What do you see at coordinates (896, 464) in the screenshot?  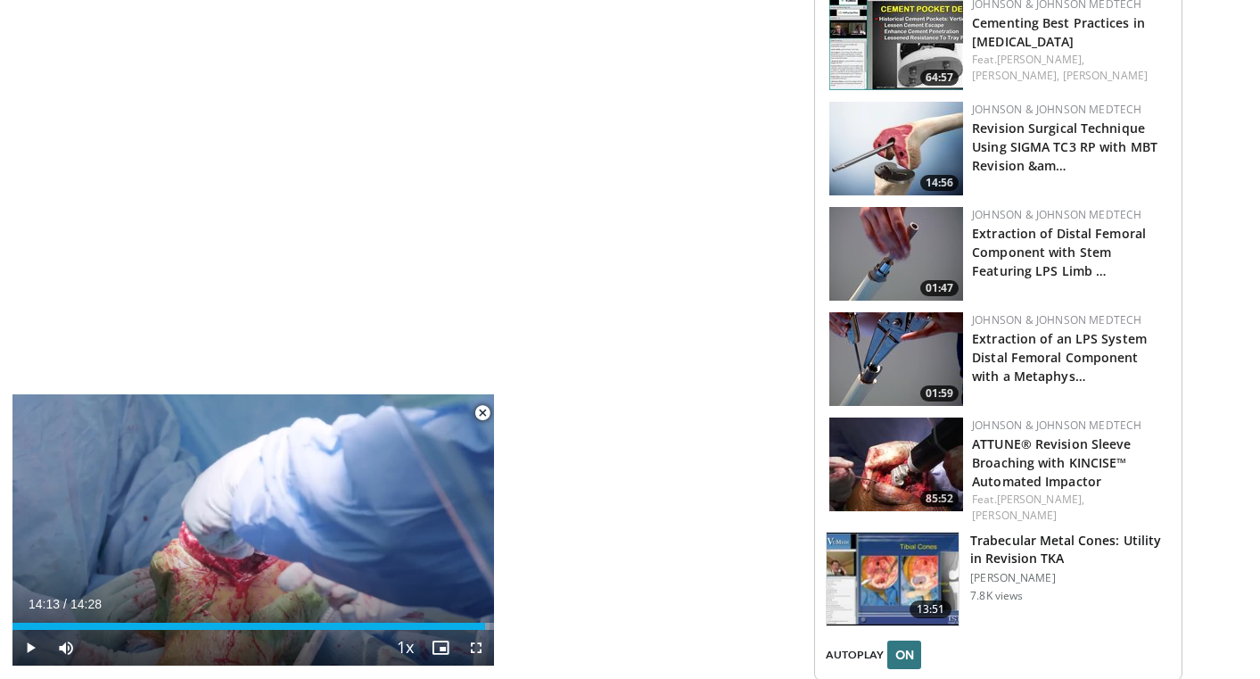 I see `a: 85:52` at bounding box center [896, 464].